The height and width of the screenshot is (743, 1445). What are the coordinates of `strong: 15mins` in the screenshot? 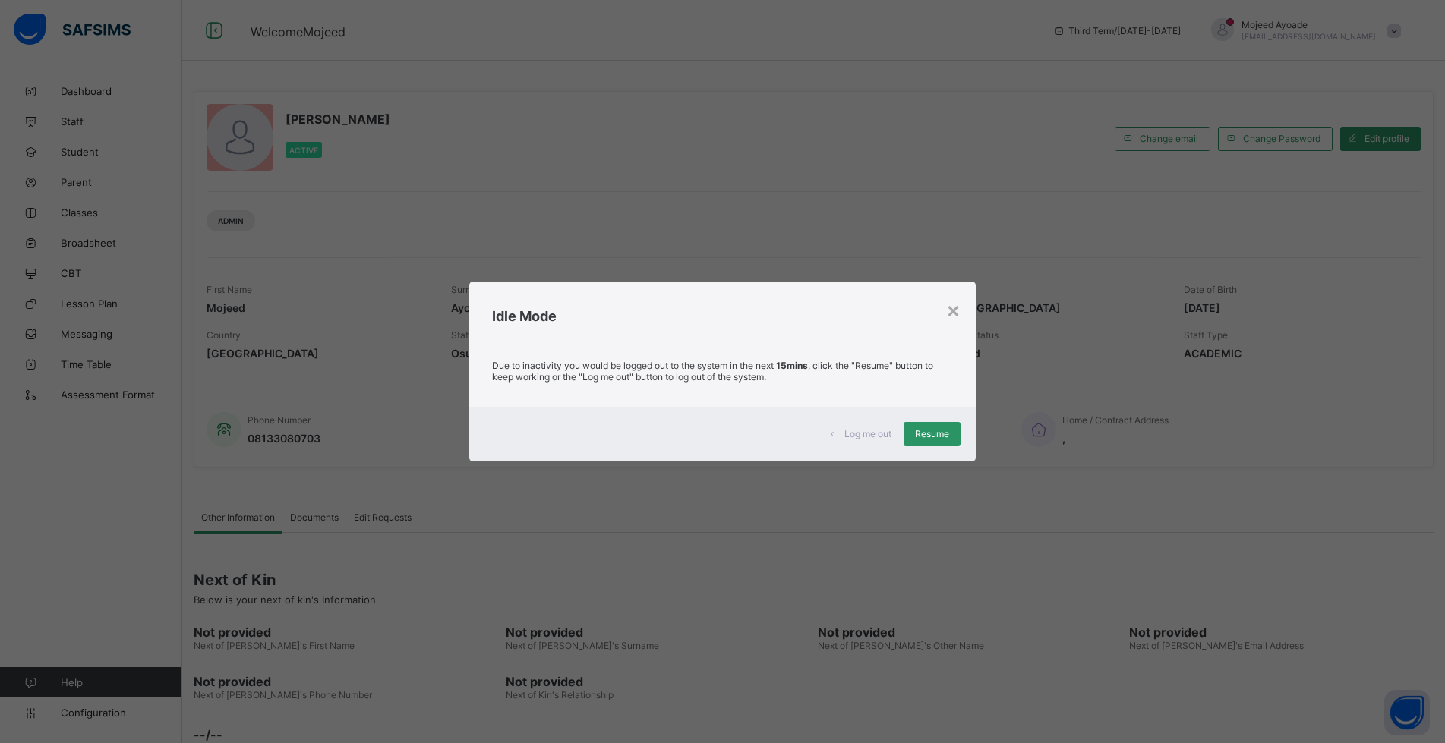 It's located at (792, 365).